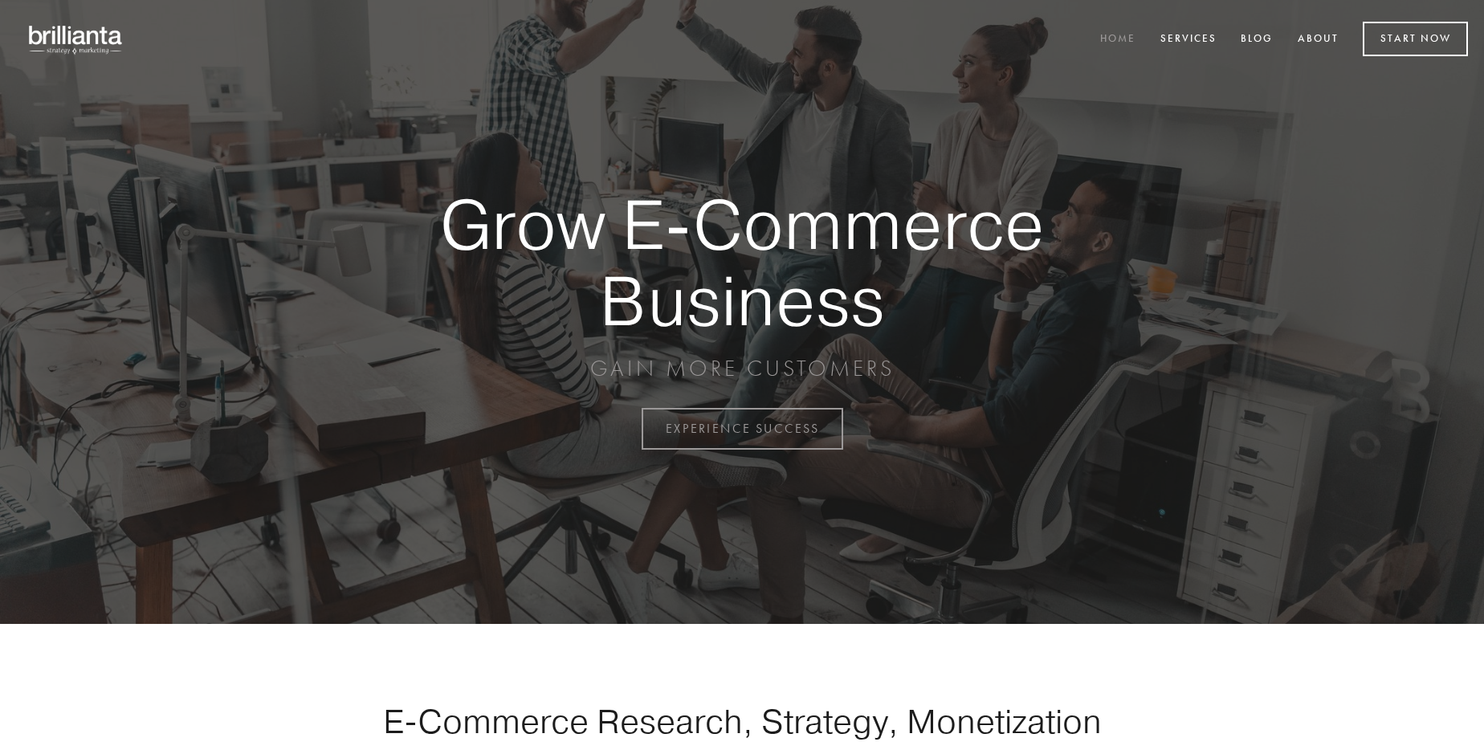  What do you see at coordinates (1188, 39) in the screenshot?
I see `a: Services` at bounding box center [1188, 39].